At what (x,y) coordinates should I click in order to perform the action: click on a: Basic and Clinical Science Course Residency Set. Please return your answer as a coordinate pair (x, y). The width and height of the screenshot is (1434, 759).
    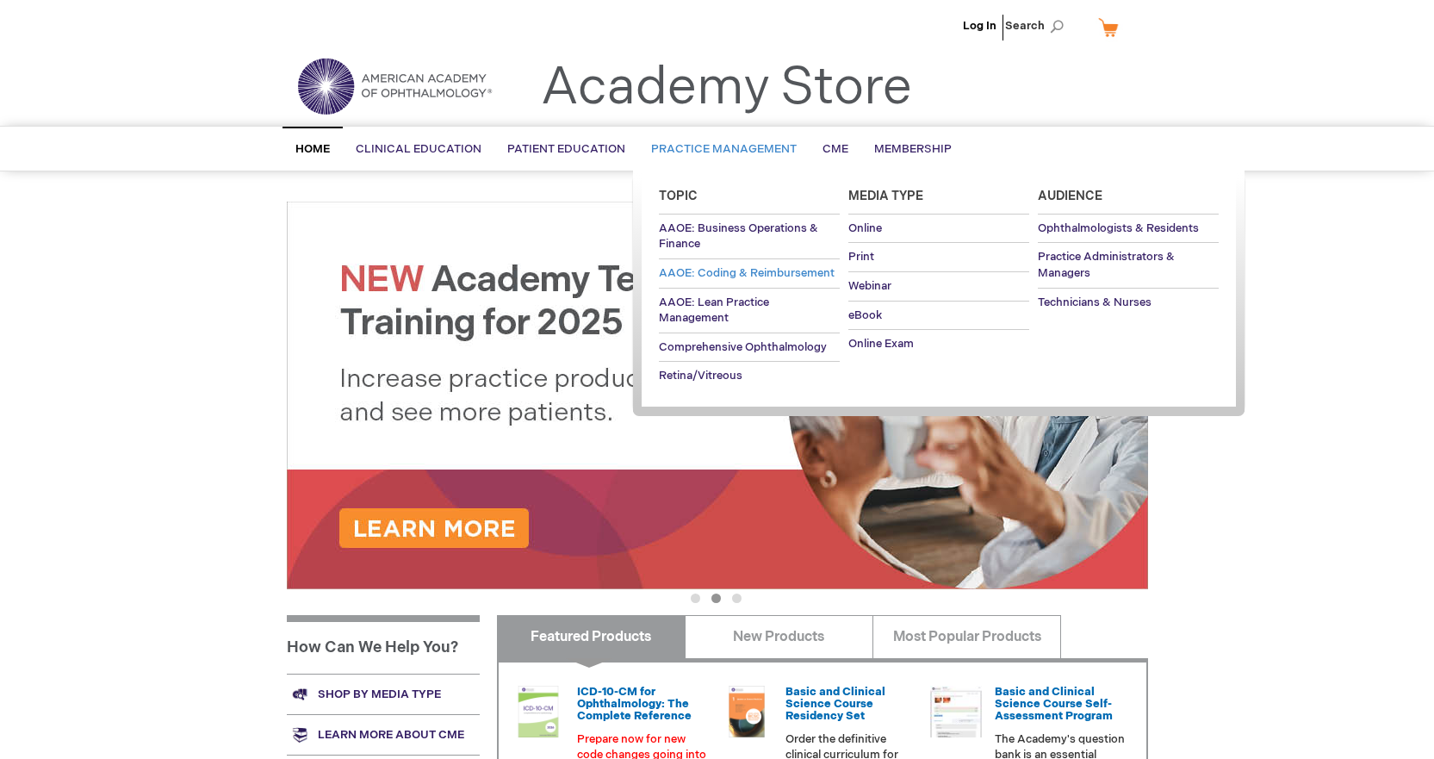
    Looking at the image, I should click on (836, 704).